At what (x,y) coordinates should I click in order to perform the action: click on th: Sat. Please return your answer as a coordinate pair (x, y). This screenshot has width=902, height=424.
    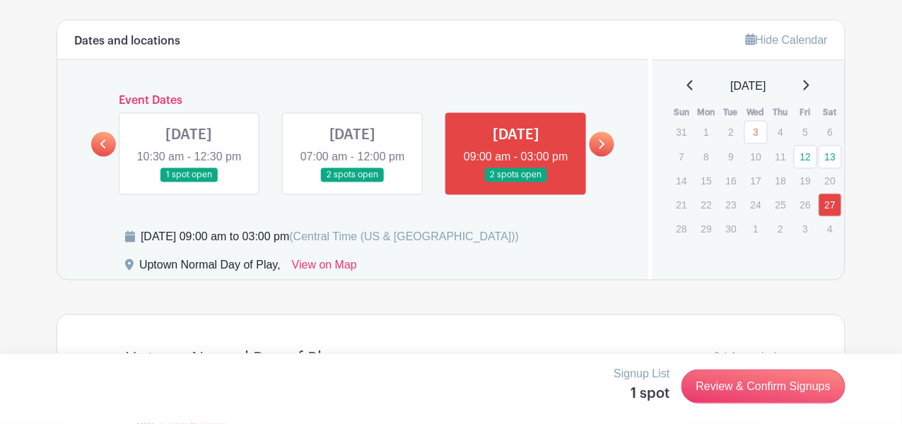
    Looking at the image, I should click on (829, 113).